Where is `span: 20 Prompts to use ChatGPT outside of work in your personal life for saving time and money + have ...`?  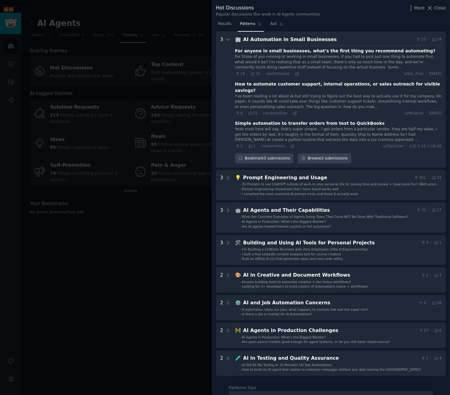 span: 20 Prompts to use ChatGPT outside of work in your personal life for saving time and money + have ... is located at coordinates (342, 186).